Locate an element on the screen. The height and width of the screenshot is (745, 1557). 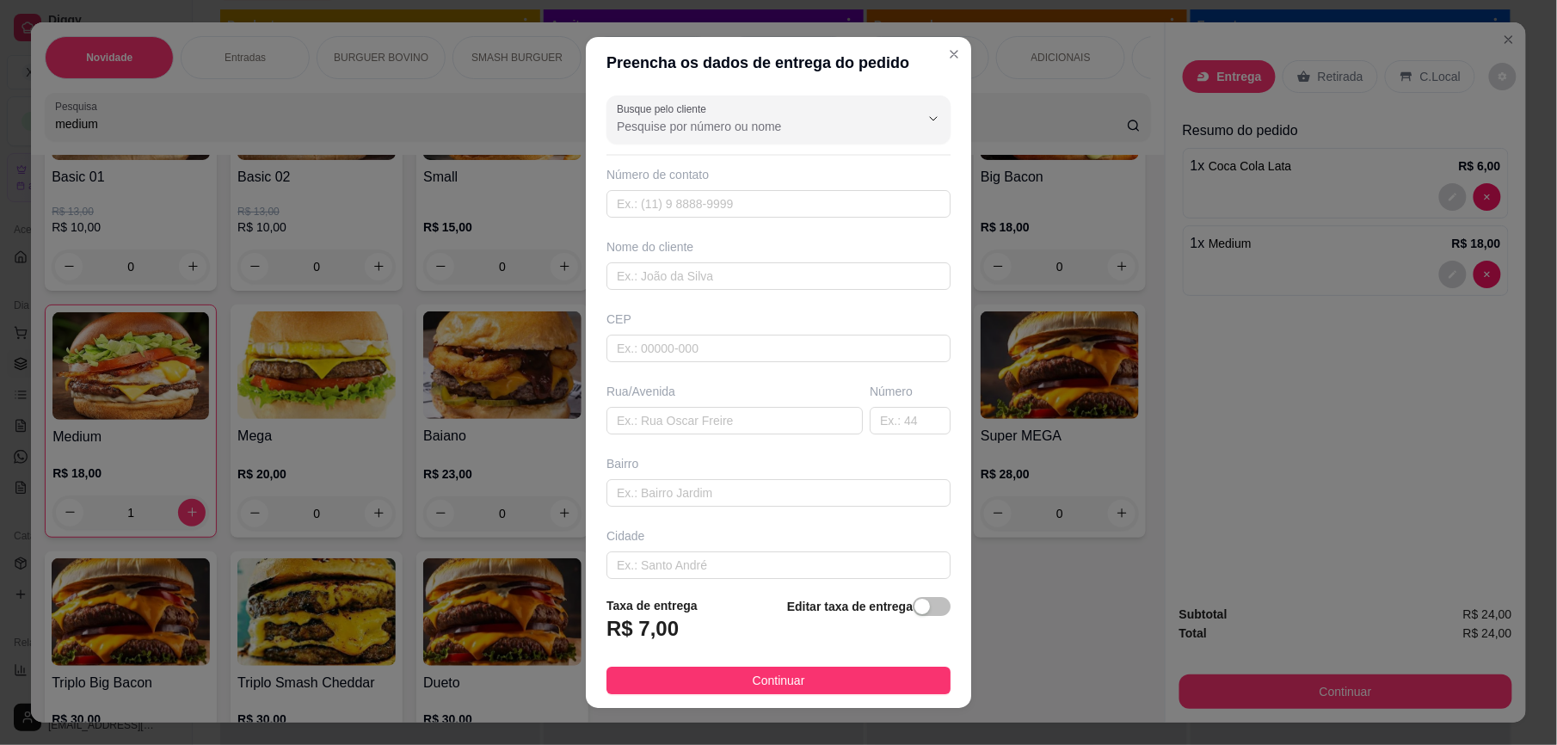
div: CEP is located at coordinates (779, 319).